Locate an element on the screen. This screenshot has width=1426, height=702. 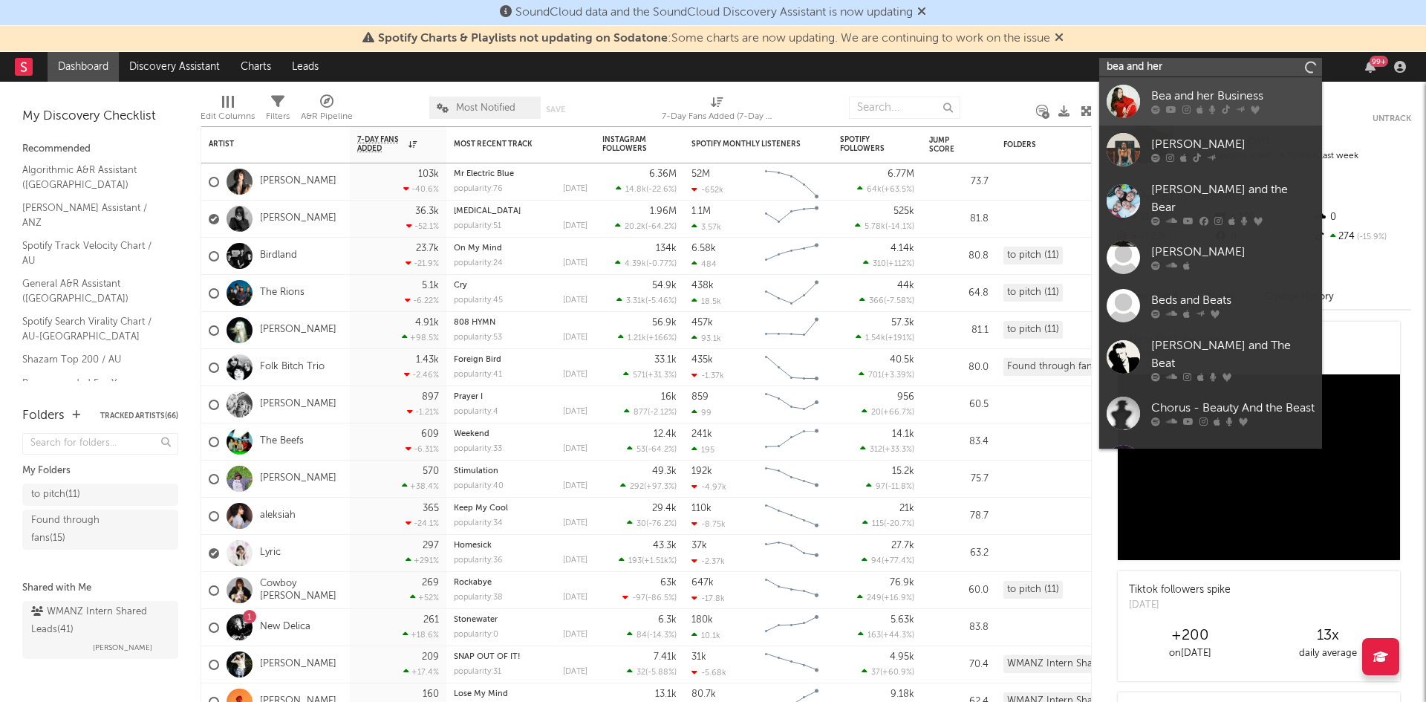
div: 27.7k is located at coordinates (903, 545).